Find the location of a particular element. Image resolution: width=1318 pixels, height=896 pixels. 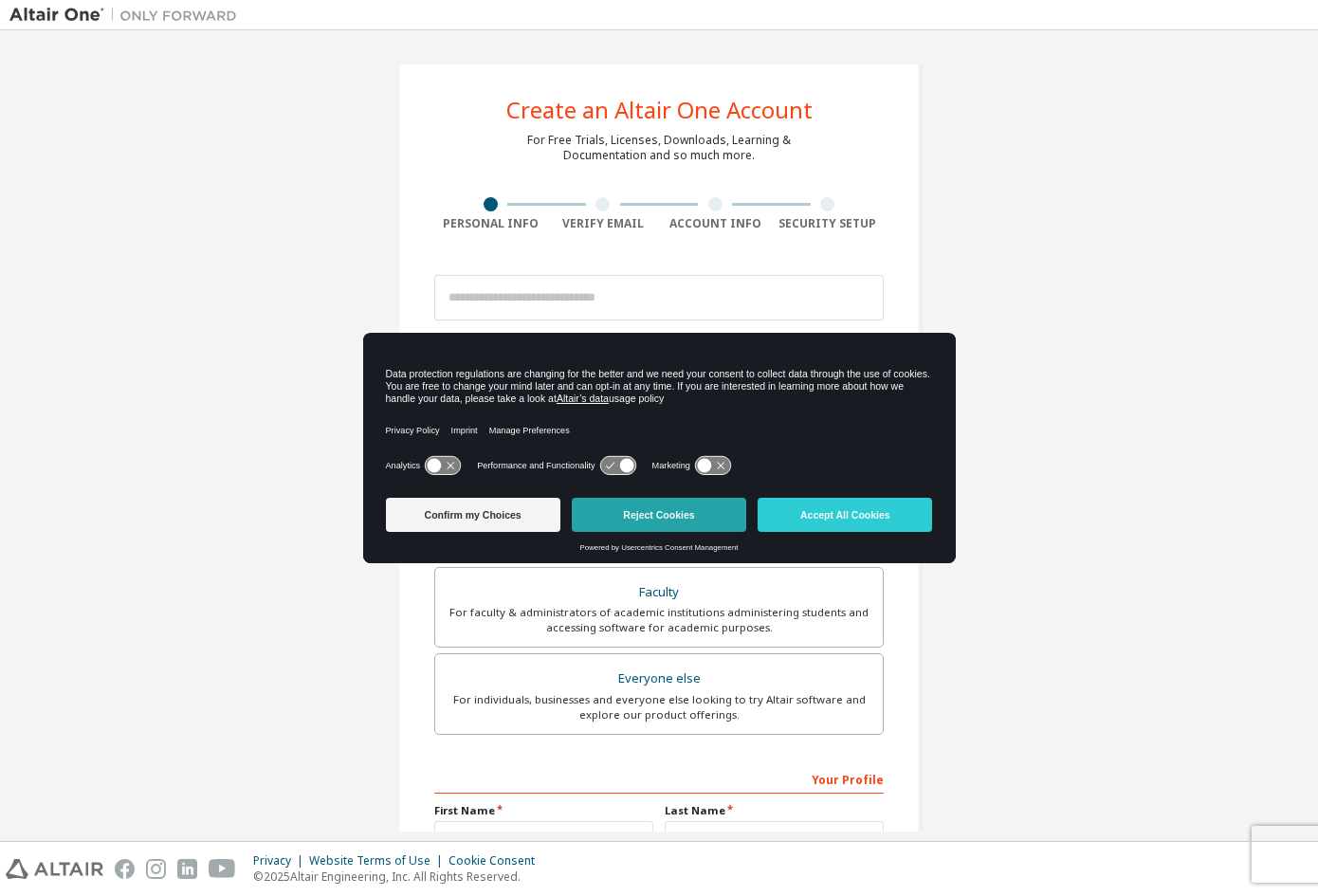

div: Privacy is located at coordinates (281, 861).